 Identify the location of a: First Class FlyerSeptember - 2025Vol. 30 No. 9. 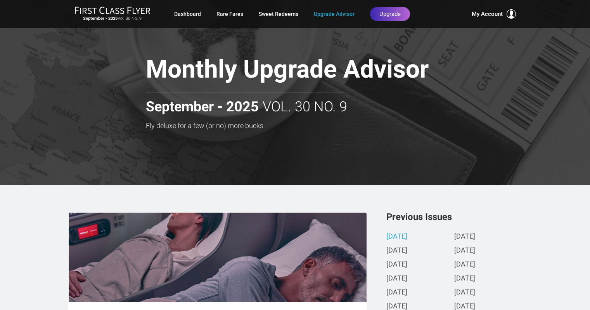
(112, 14).